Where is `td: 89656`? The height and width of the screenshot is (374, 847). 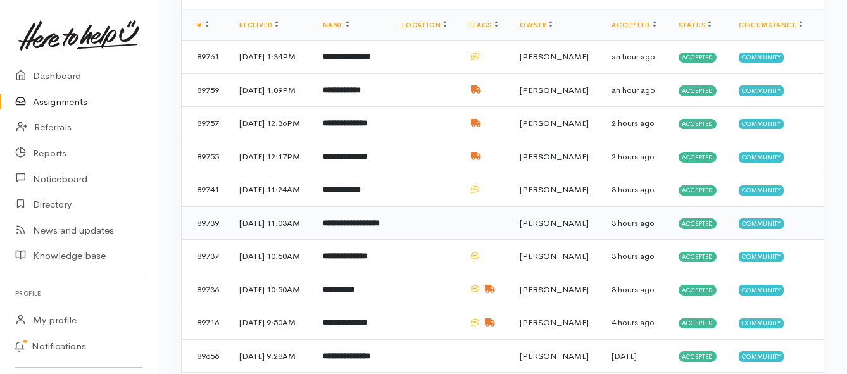 td: 89656 is located at coordinates (205, 356).